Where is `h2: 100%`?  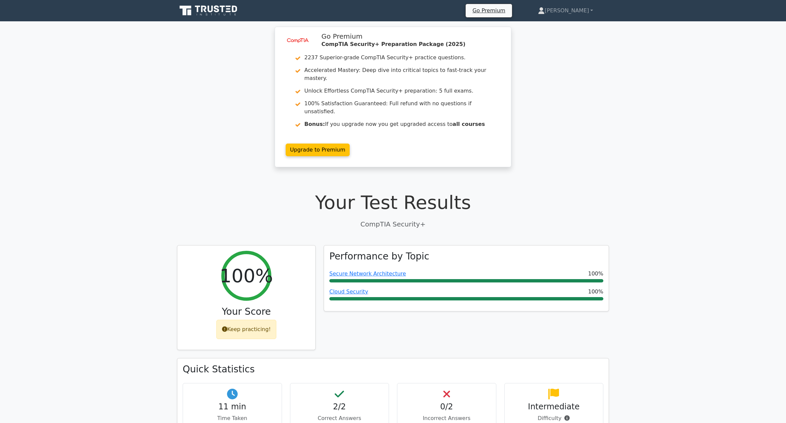 h2: 100% is located at coordinates (246, 276).